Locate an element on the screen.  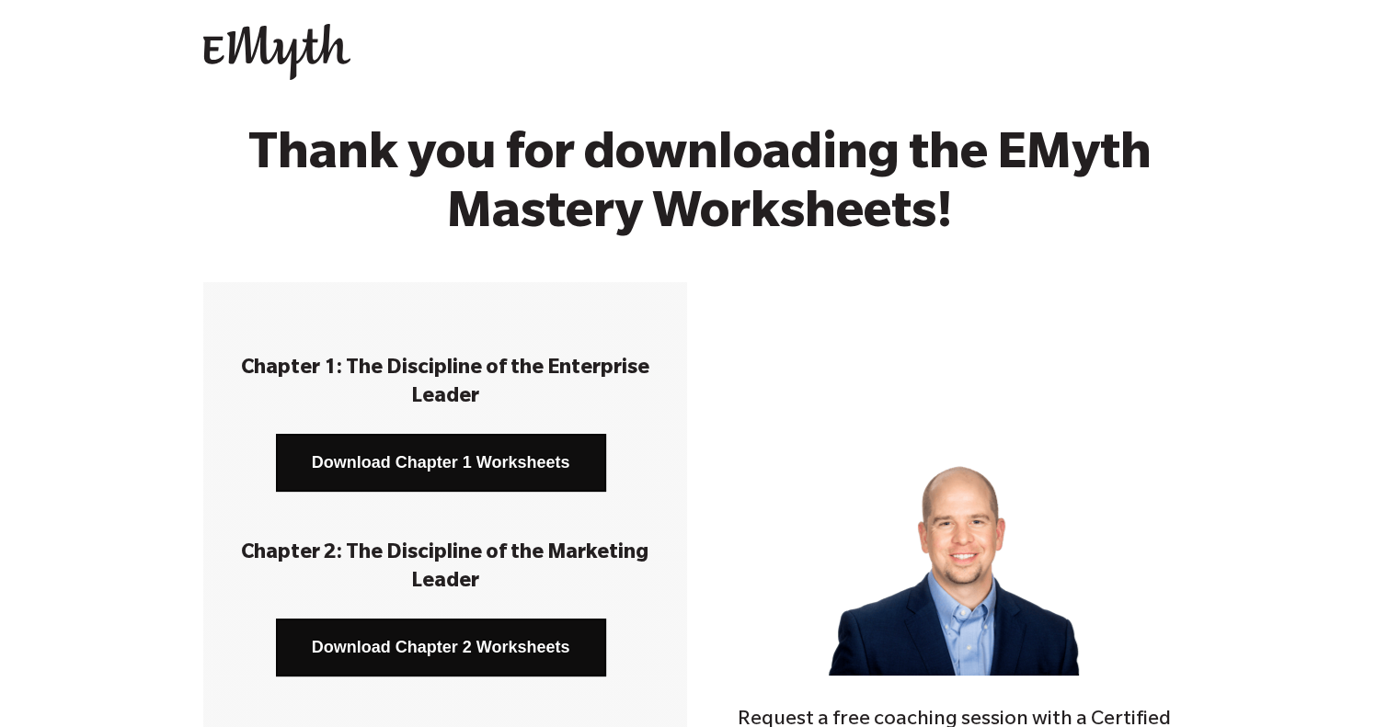
a: Download Chapter 2 Worksheets is located at coordinates (441, 647).